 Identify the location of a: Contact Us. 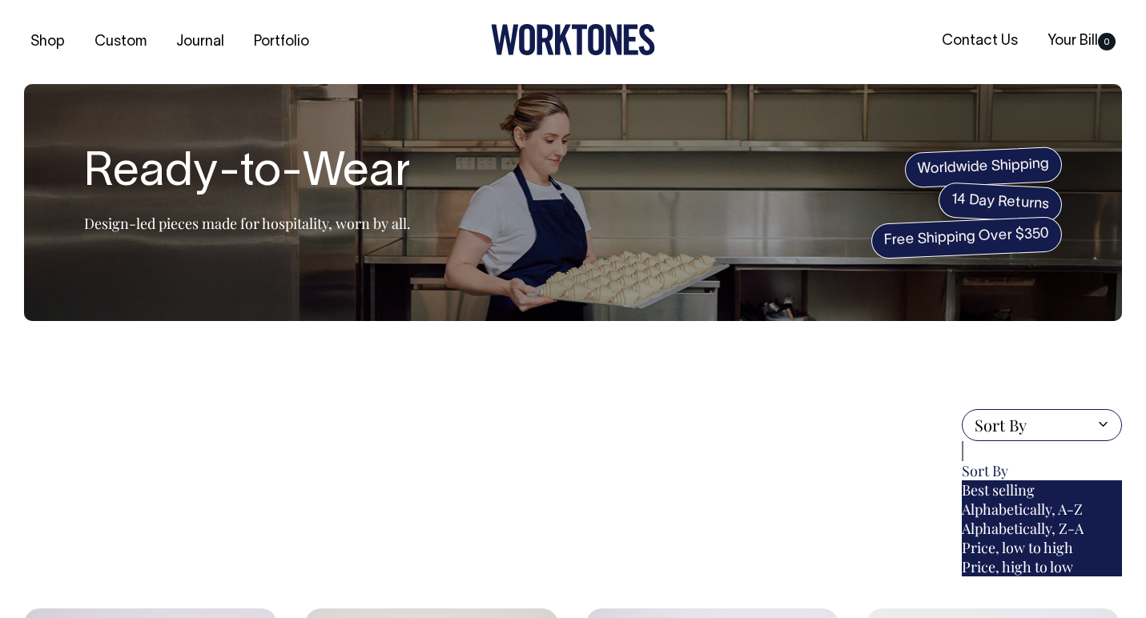
(979, 41).